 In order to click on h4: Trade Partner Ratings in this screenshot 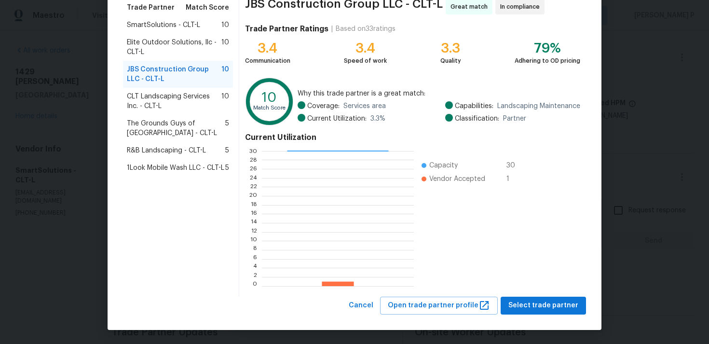, I will do `click(287, 29)`.